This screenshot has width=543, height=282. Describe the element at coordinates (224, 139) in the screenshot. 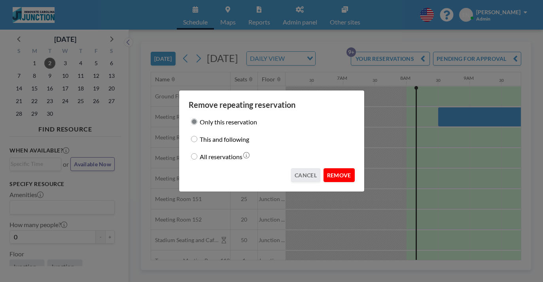

I see `label: This and following` at that location.